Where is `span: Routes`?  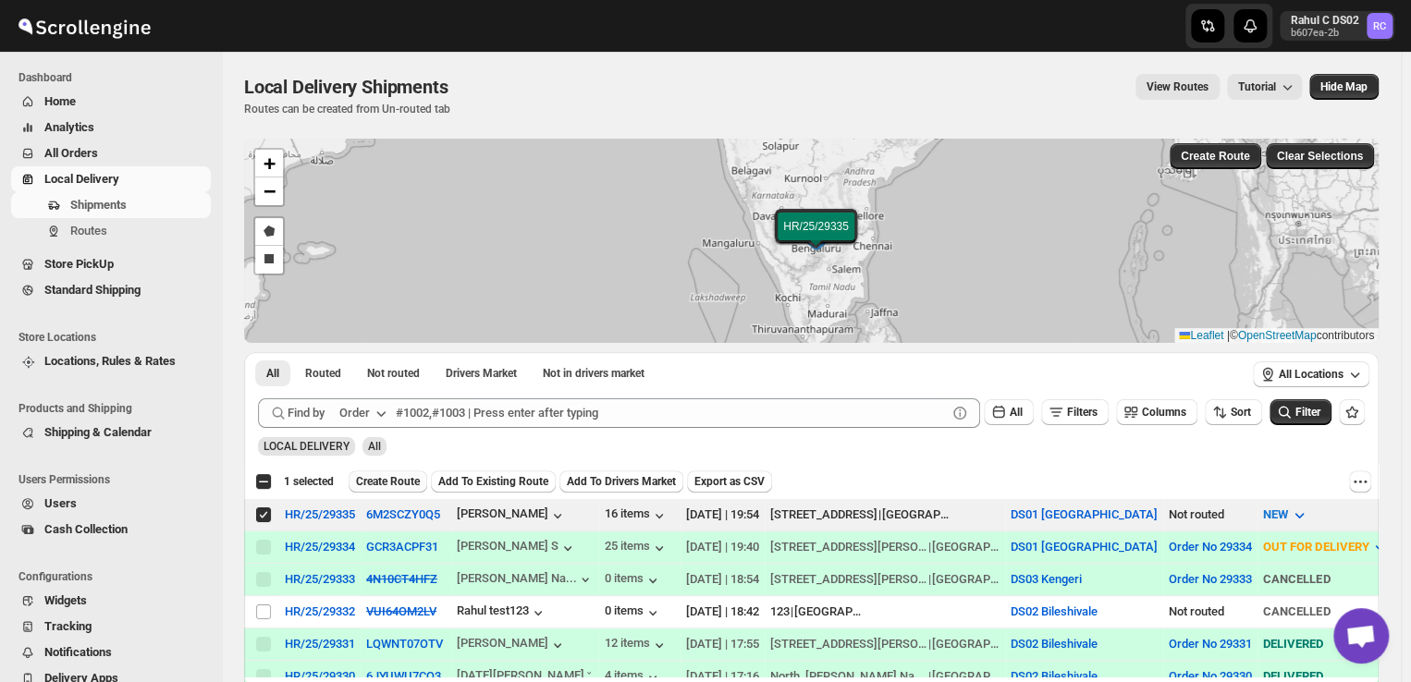
span: Routes is located at coordinates (89, 230).